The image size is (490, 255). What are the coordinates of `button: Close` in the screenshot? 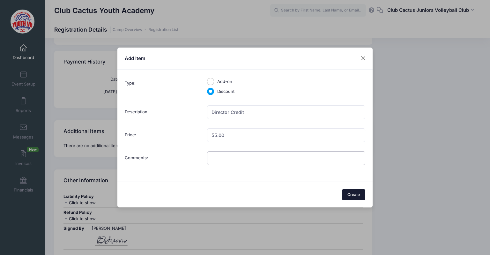 It's located at (363, 58).